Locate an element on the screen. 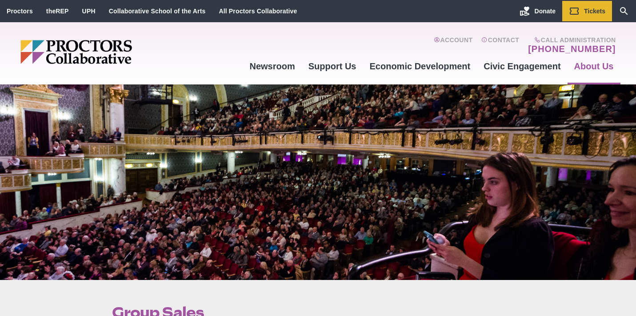 The height and width of the screenshot is (316, 636). a: Contact is located at coordinates (500, 45).